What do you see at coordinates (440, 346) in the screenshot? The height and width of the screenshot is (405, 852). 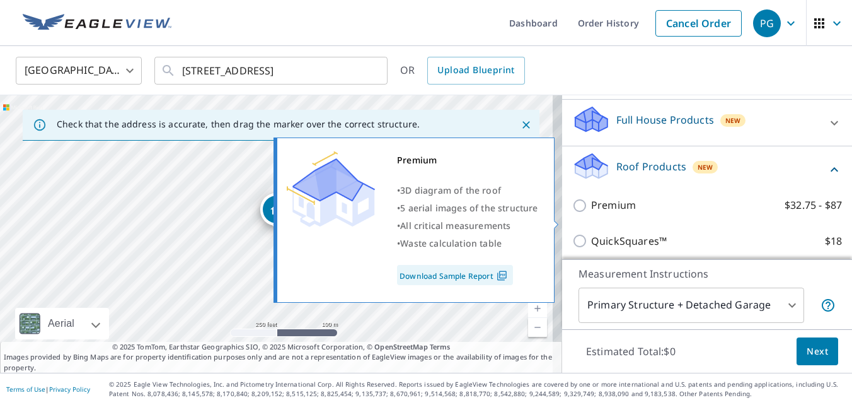 I see `a: Terms` at bounding box center [440, 346].